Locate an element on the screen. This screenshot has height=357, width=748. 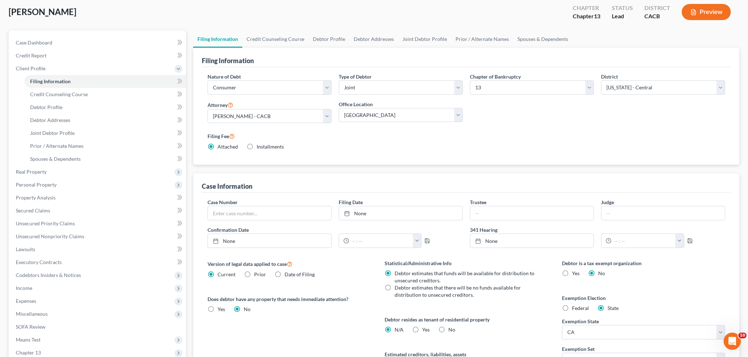
label: Exemption Election is located at coordinates (643, 297).